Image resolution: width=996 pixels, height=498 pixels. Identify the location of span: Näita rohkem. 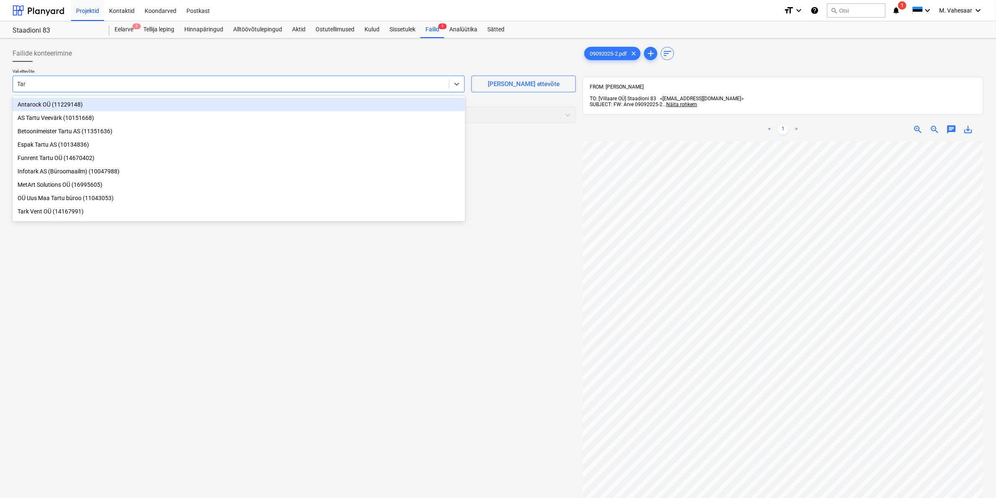
(681, 104).